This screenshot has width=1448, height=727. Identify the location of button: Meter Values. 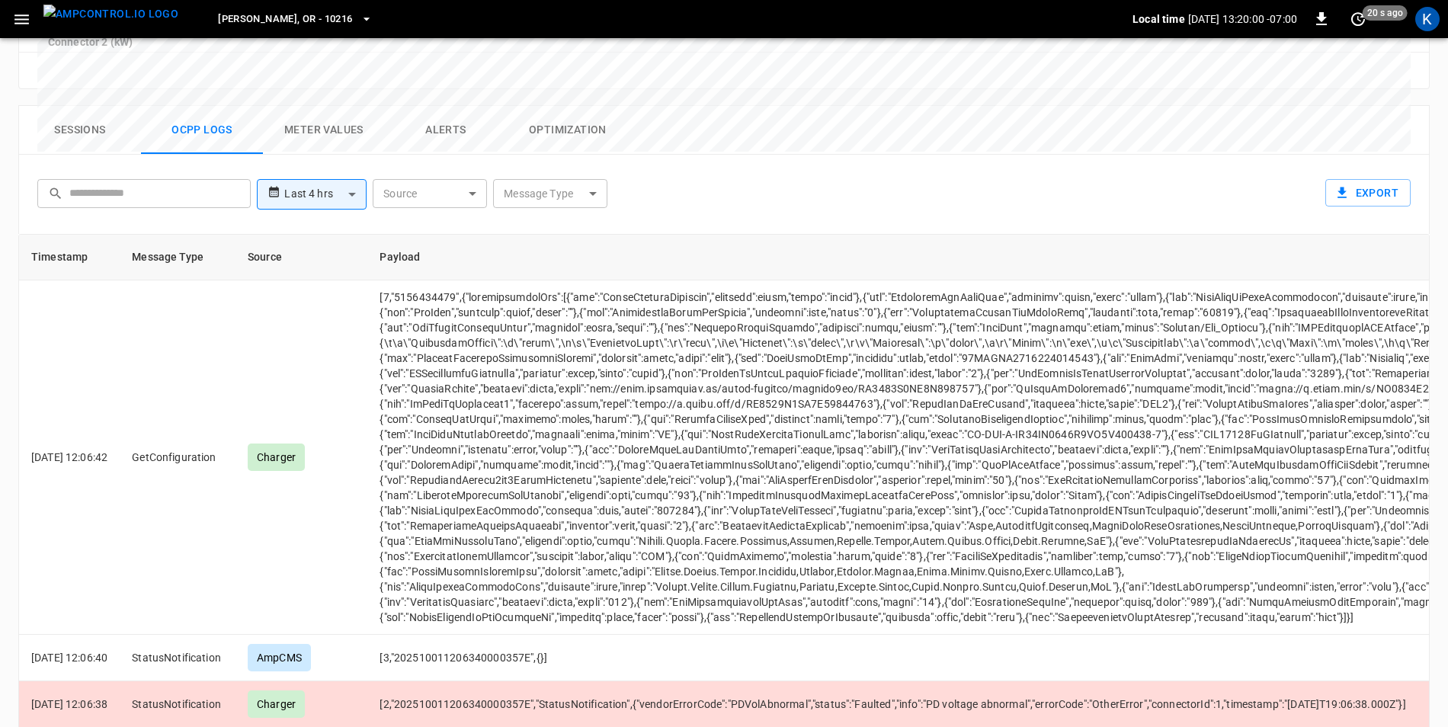
(324, 130).